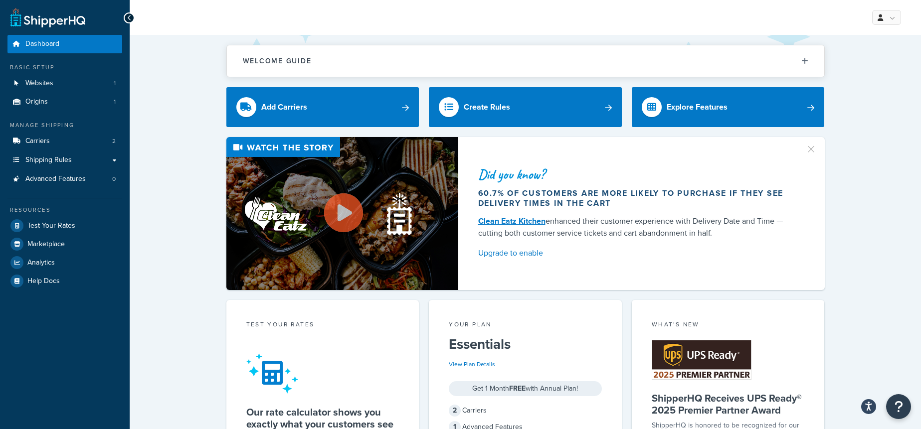  What do you see at coordinates (472, 364) in the screenshot?
I see `a: View Plan Details` at bounding box center [472, 364].